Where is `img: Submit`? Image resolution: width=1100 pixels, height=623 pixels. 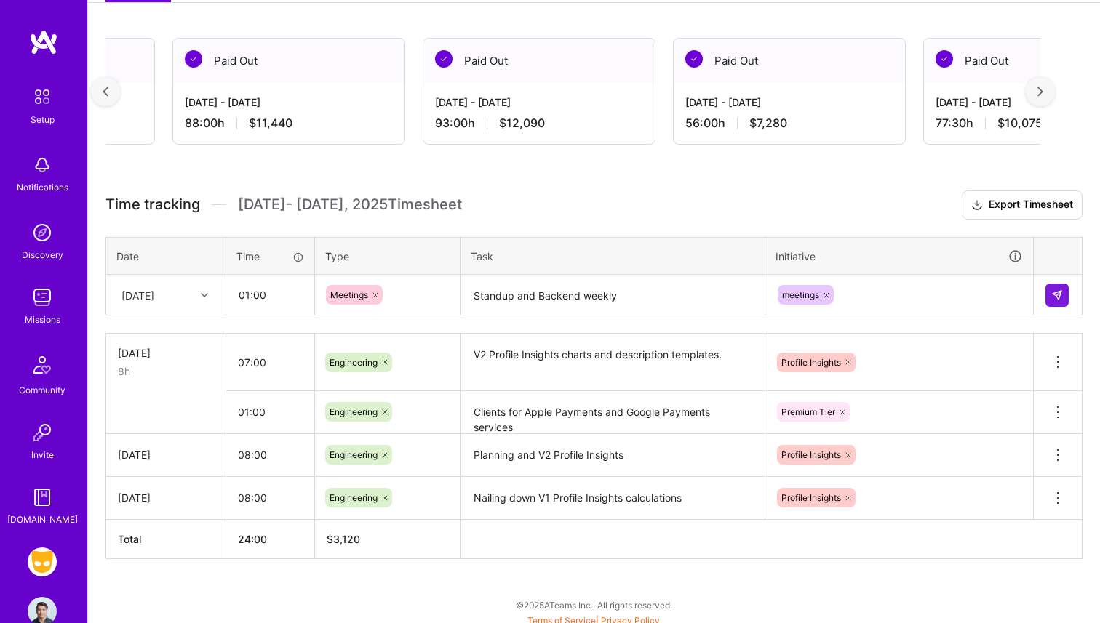 img: Submit is located at coordinates (1057, 295).